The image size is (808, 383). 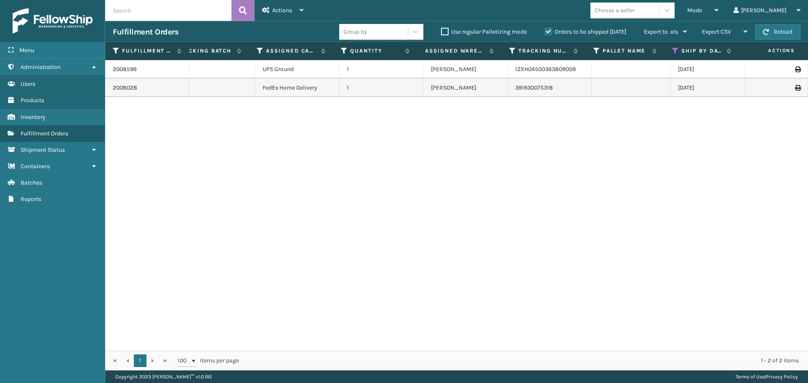 I want to click on div: 1 - 2 of 2 items, so click(x=525, y=361).